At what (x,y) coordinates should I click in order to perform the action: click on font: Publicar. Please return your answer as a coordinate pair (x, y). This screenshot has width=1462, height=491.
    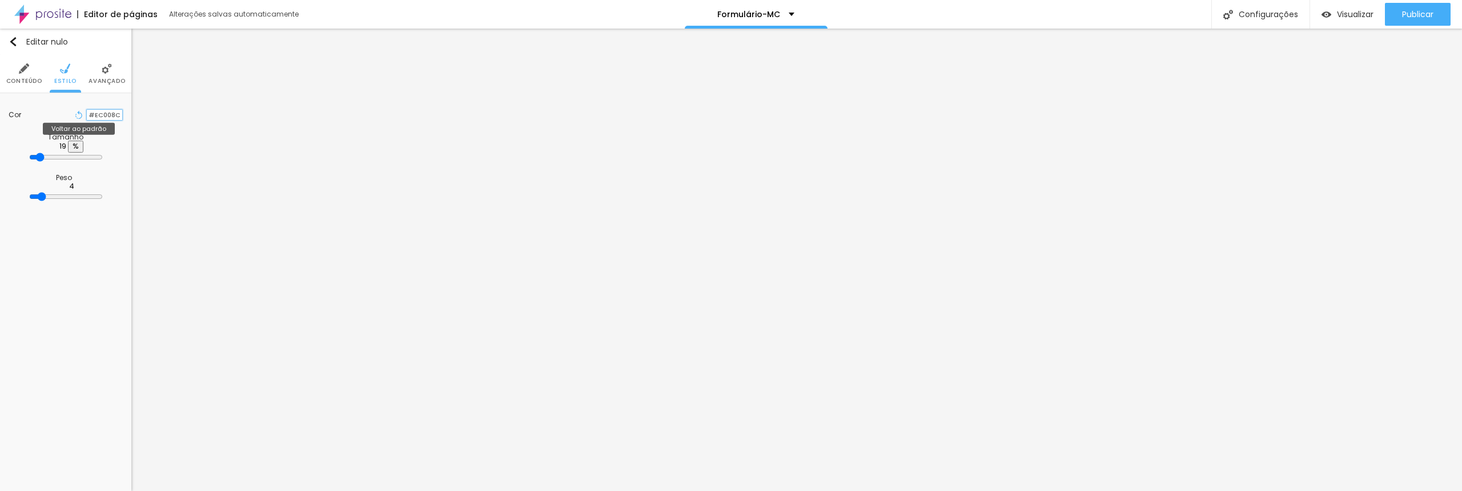
    Looking at the image, I should click on (1417, 14).